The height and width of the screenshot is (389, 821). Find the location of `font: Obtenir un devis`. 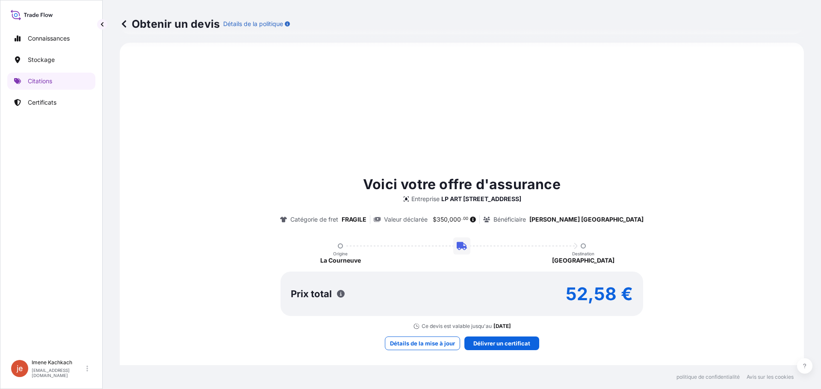

font: Obtenir un devis is located at coordinates (176, 24).